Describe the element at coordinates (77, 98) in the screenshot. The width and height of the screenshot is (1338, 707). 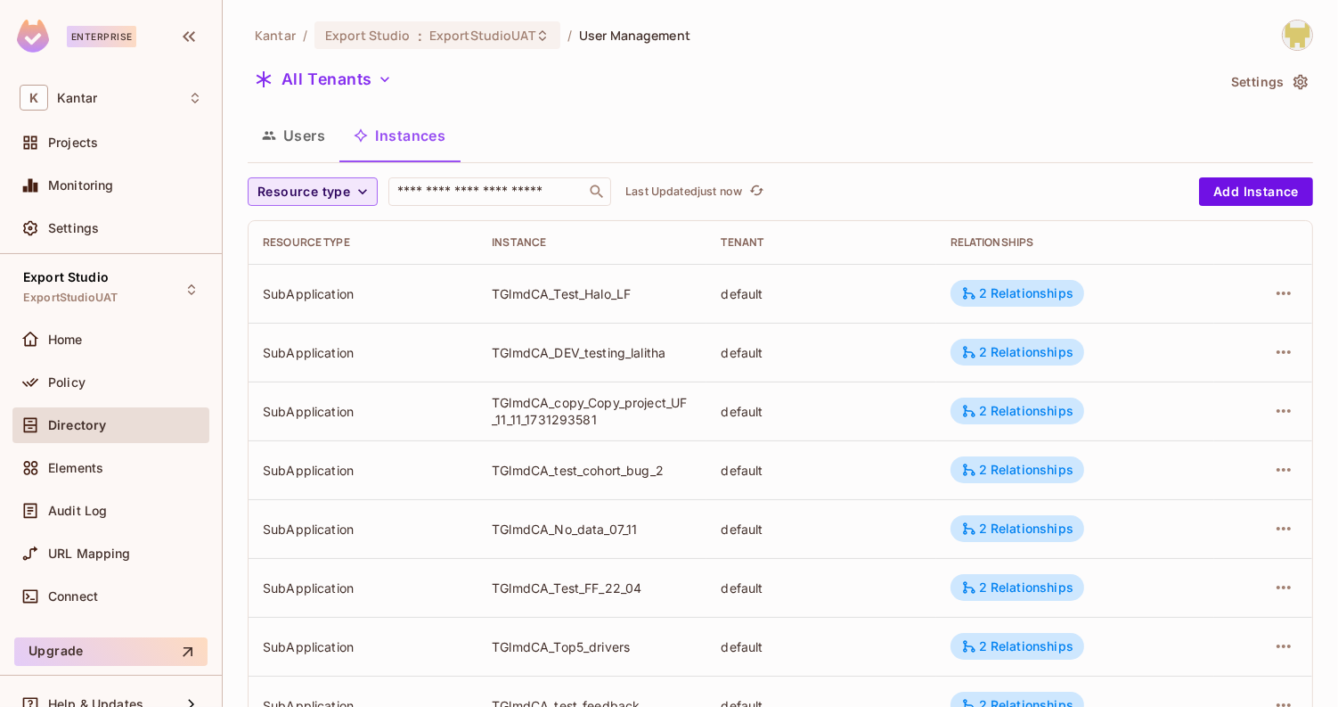
I see `span: Workspace: Kantar` at that location.